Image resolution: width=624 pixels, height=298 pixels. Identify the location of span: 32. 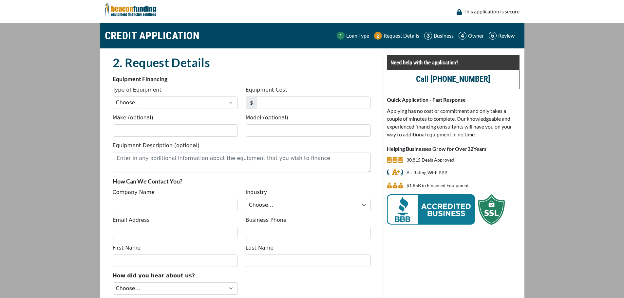
(470, 149).